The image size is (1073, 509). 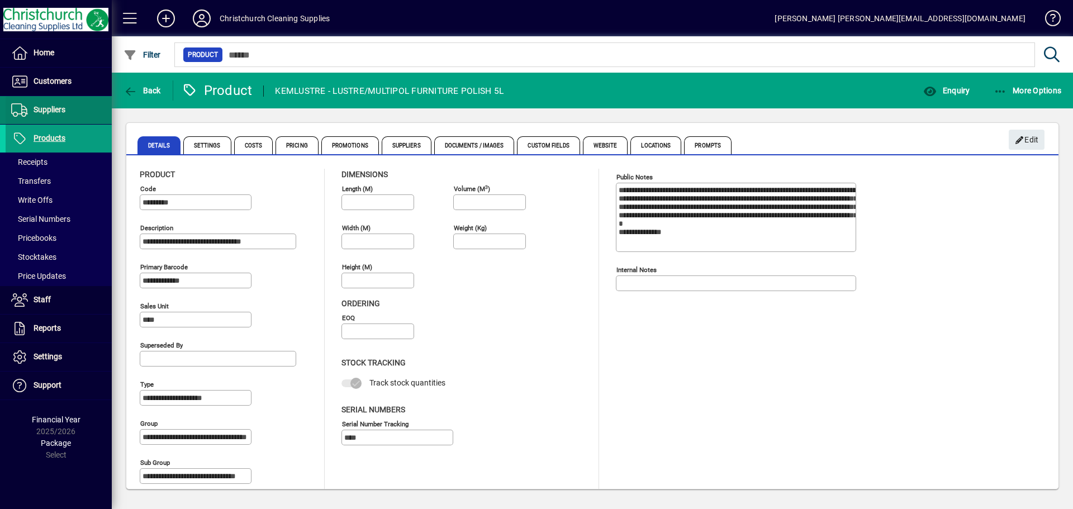 What do you see at coordinates (202, 18) in the screenshot?
I see `button: Profile` at bounding box center [202, 18].